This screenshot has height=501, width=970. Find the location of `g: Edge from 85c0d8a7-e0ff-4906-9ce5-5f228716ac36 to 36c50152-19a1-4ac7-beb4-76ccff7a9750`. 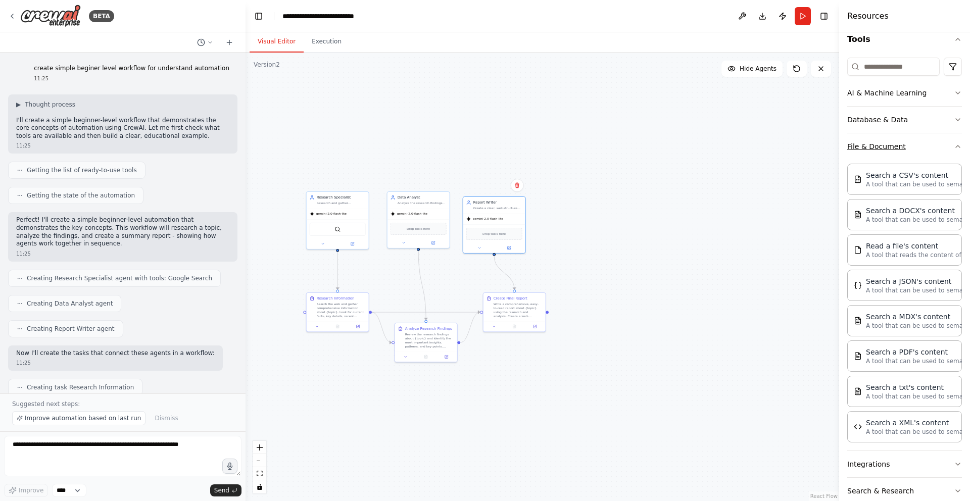

g: Edge from 85c0d8a7-e0ff-4906-9ce5-5f228716ac36 to 36c50152-19a1-4ac7-beb4-76ccff7a9750 is located at coordinates (426, 312).